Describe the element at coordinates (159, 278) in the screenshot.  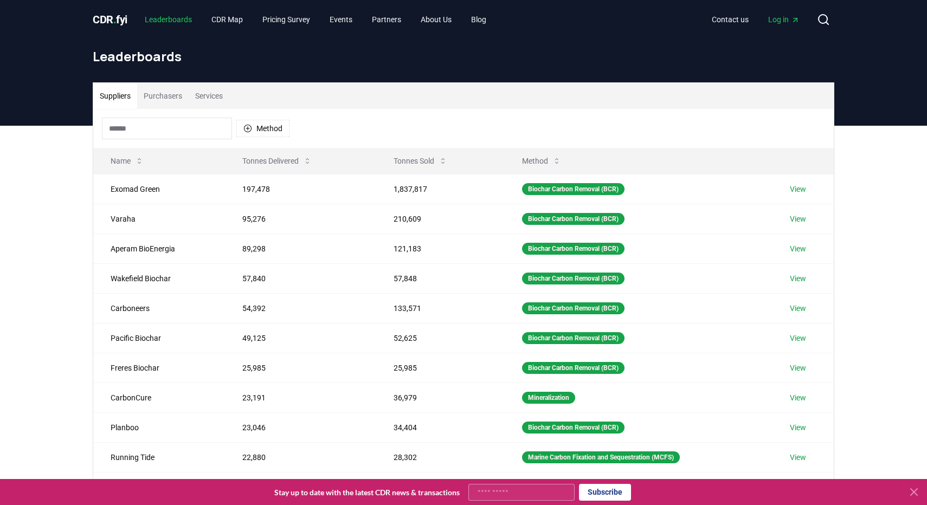
I see `td: Wakefield Biochar` at that location.